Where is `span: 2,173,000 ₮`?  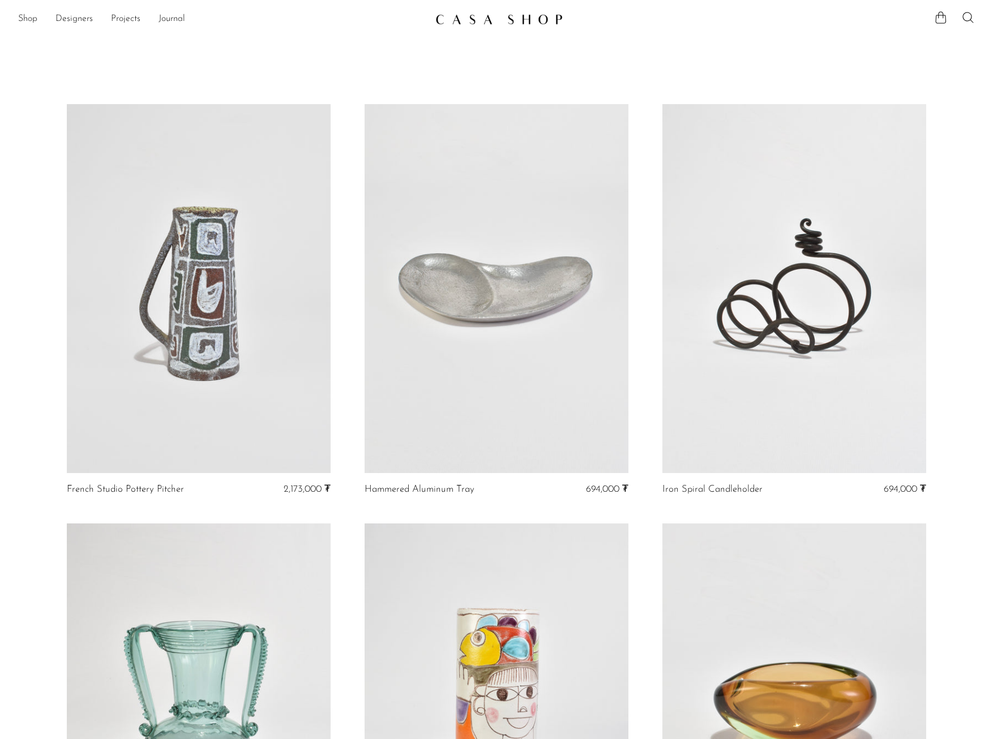 span: 2,173,000 ₮ is located at coordinates (307, 489).